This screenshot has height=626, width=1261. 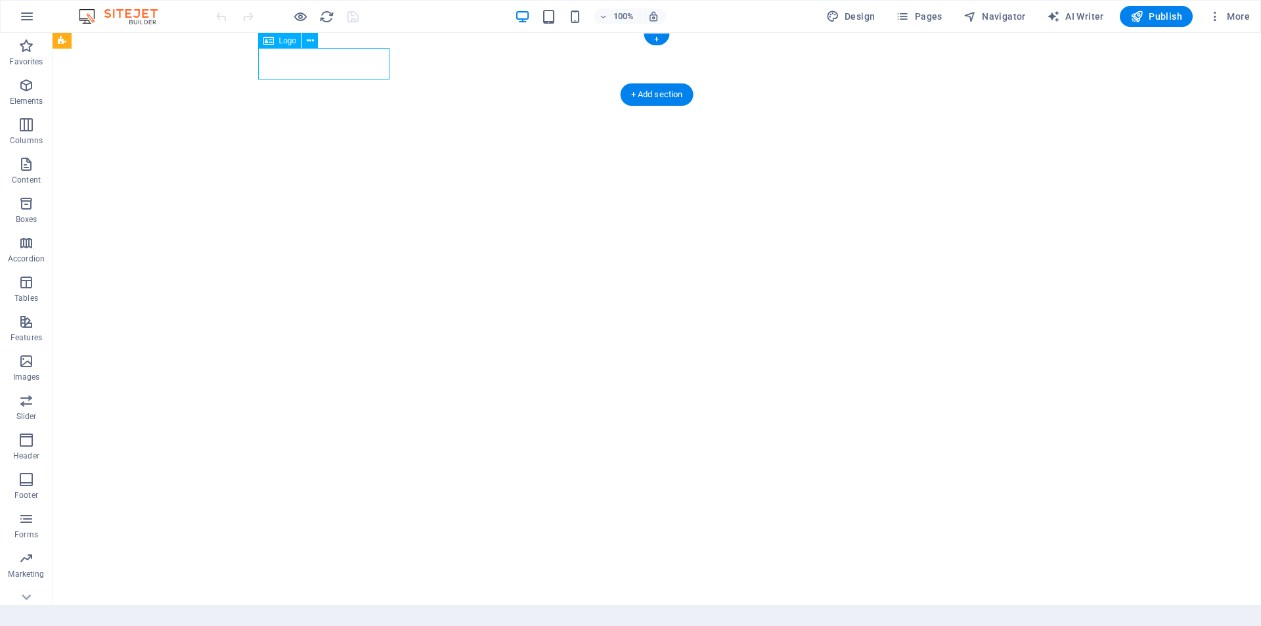 I want to click on button: Publish, so click(x=1156, y=16).